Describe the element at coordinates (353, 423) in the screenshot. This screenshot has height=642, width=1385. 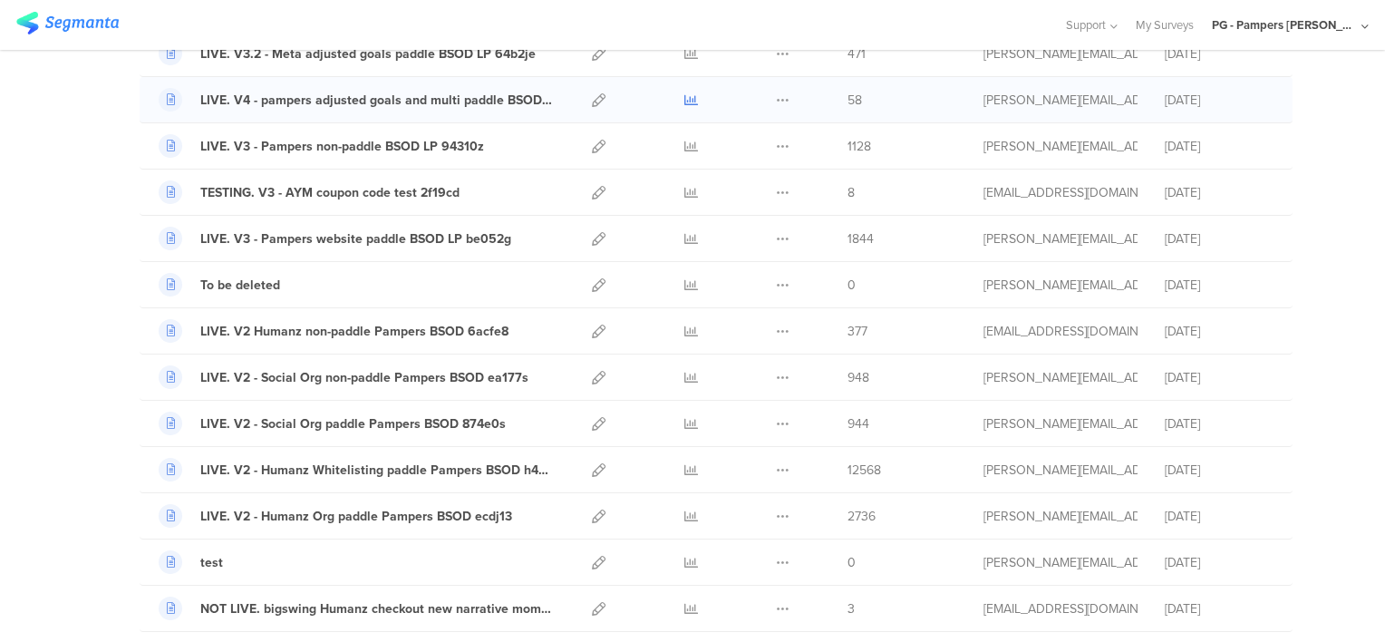
I see `div: LIVE. V2 - Social Org paddle Pampers BSOD 874e0s` at that location.